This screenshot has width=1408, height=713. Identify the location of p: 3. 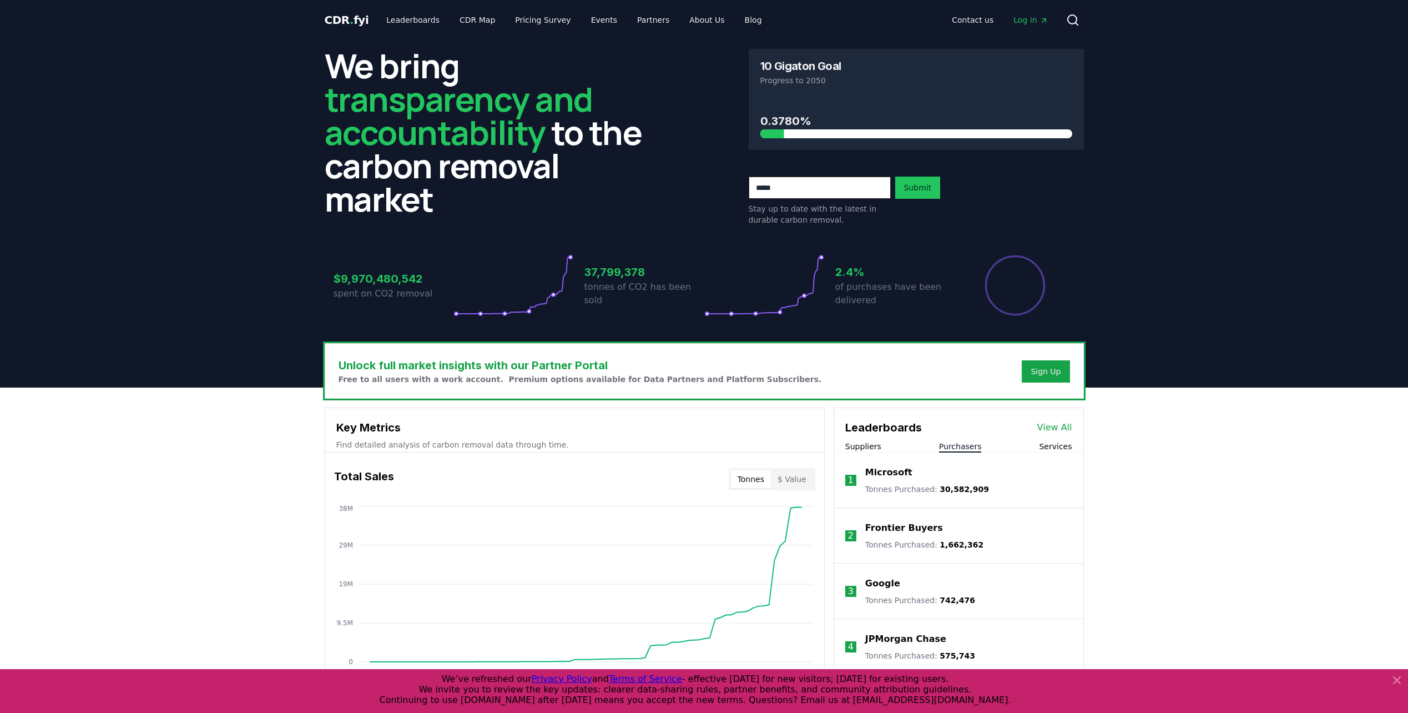
(851, 591).